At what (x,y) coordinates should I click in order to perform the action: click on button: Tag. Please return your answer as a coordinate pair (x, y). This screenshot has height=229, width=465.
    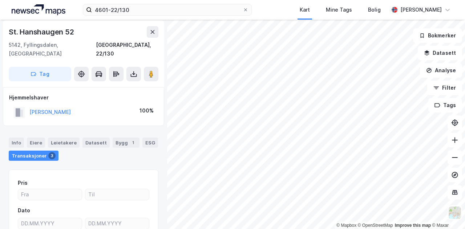
    Looking at the image, I should click on (40, 74).